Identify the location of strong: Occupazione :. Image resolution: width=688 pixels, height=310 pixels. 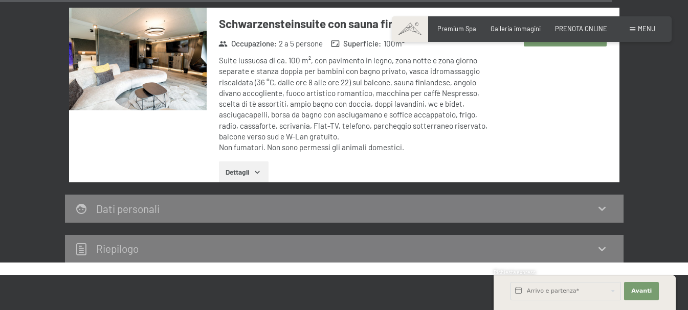
(248, 43).